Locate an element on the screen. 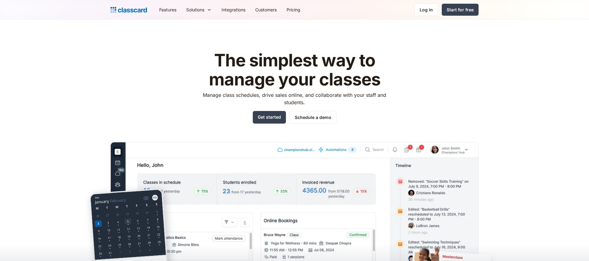  a: Get started is located at coordinates (269, 117).